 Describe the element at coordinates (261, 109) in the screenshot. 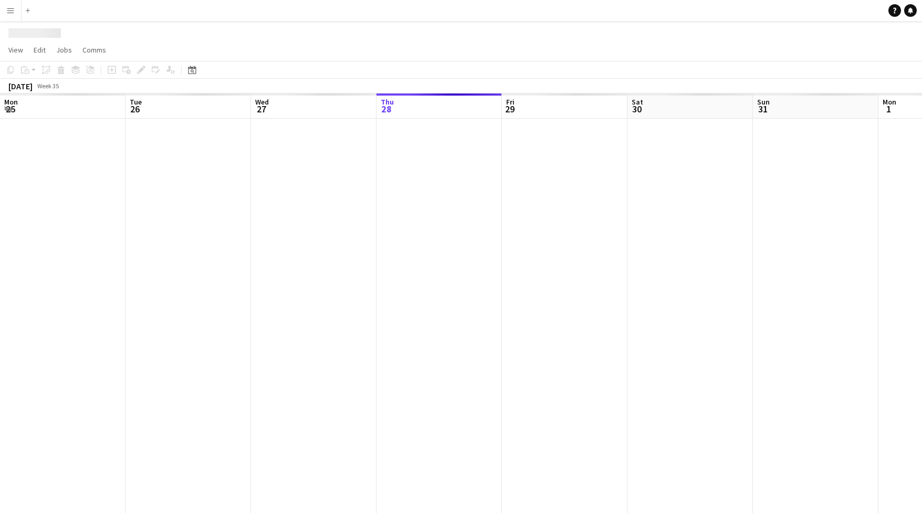

I see `span: 27` at that location.